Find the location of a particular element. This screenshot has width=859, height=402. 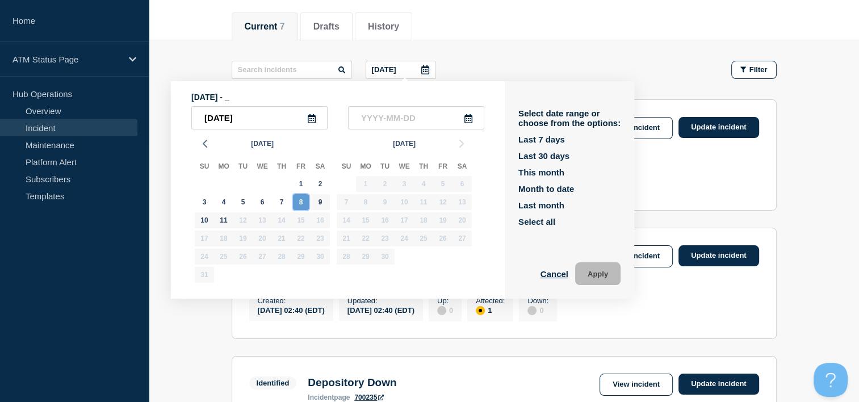

div: Saturday, Sep 27, 2025 is located at coordinates (462, 239).